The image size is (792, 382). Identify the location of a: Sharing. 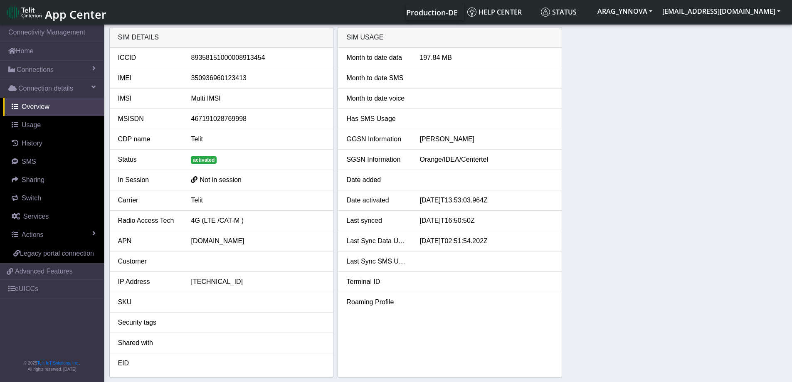
(54, 180).